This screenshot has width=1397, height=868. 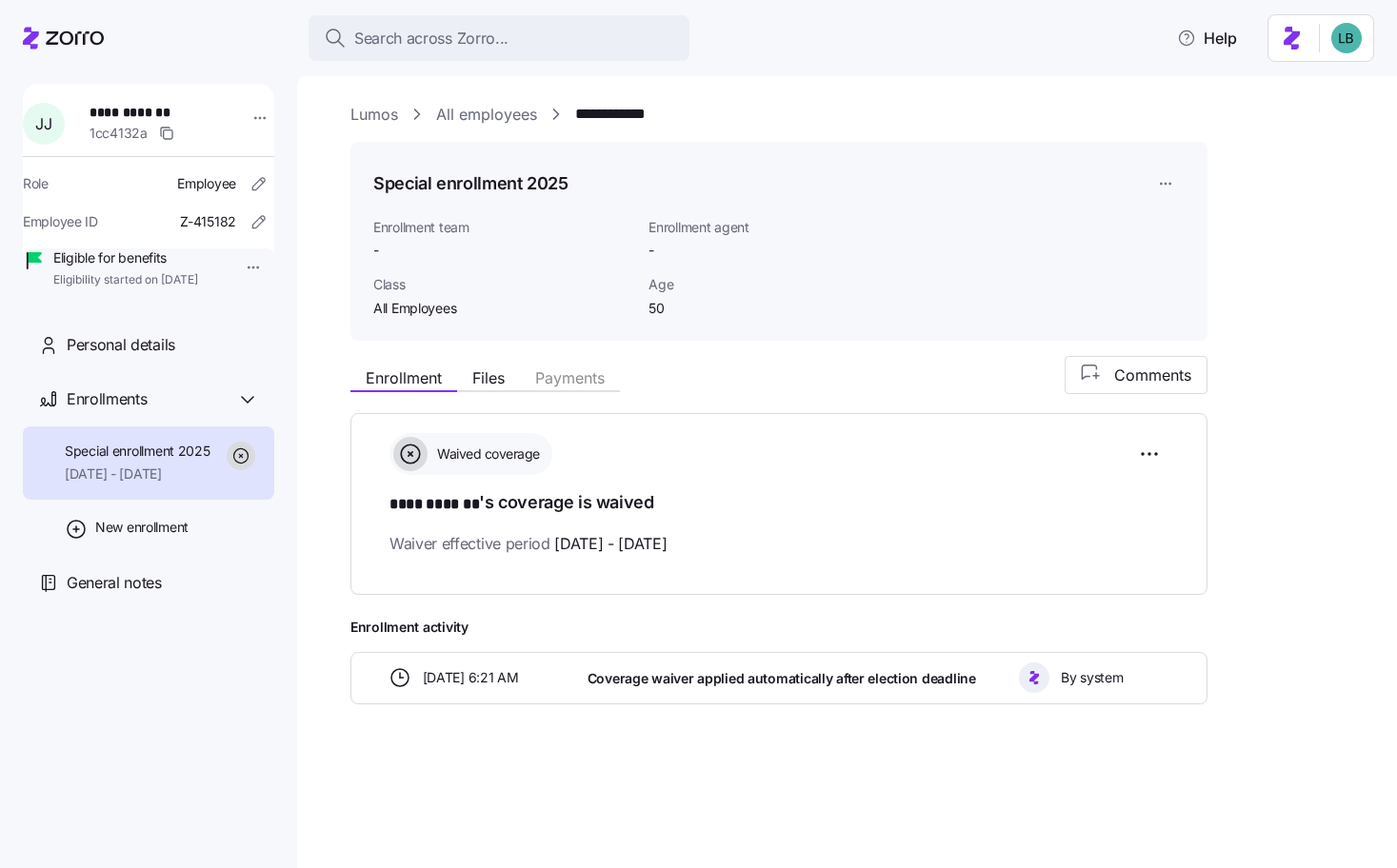 What do you see at coordinates (1207, 38) in the screenshot?
I see `span: Help` at bounding box center [1207, 38].